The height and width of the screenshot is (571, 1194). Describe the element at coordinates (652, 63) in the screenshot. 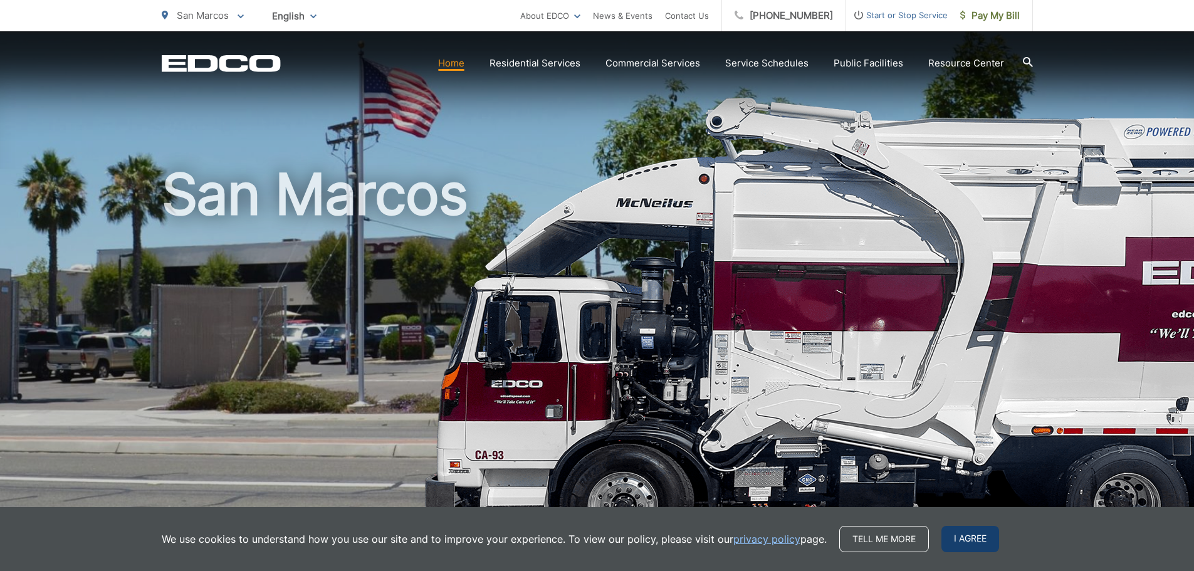

I see `a: Commercial Services` at that location.